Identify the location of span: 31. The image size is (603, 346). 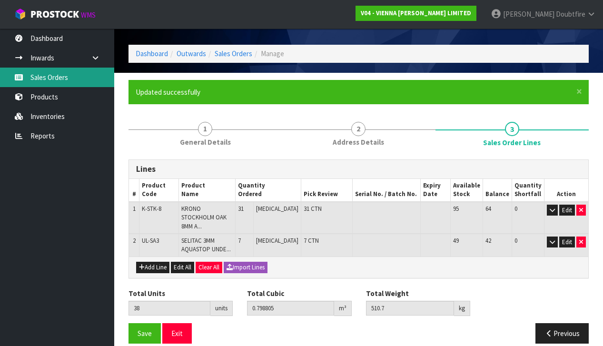
(241, 209).